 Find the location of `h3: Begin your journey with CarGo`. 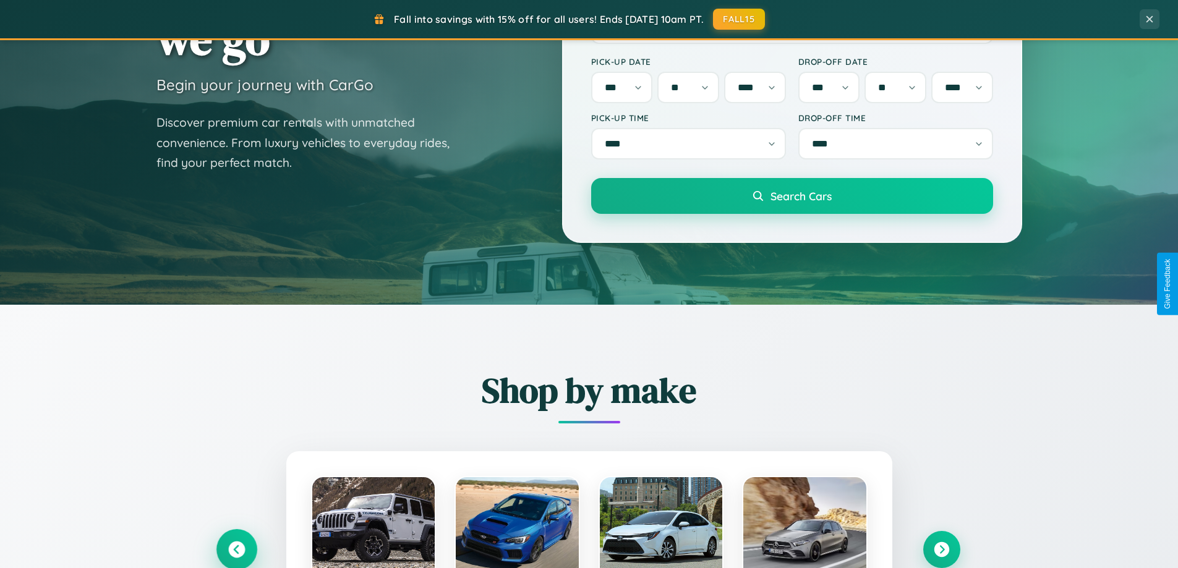

h3: Begin your journey with CarGo is located at coordinates (265, 85).